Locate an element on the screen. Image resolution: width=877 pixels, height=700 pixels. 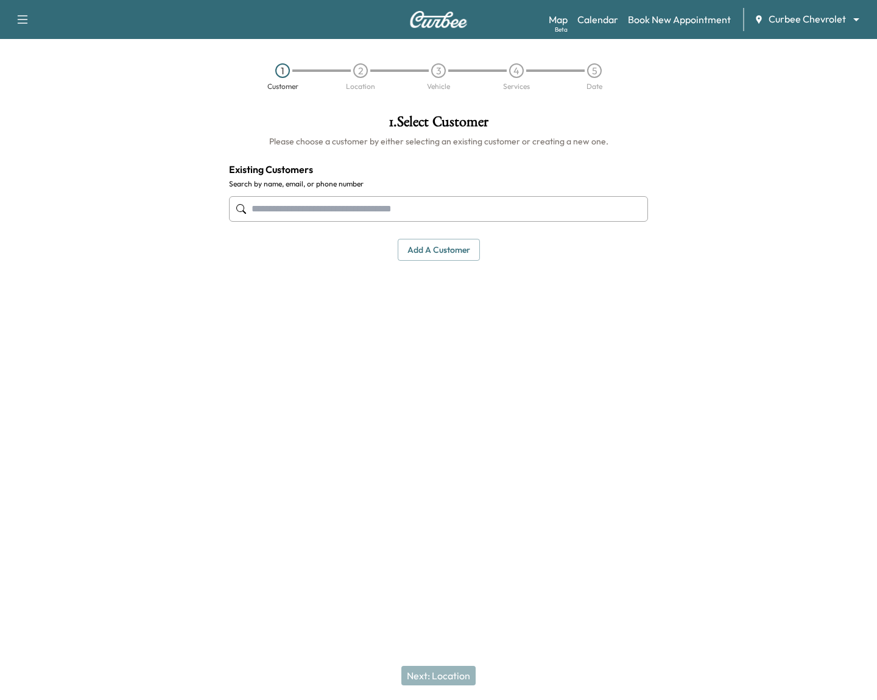
div: 1 is located at coordinates (282, 71).